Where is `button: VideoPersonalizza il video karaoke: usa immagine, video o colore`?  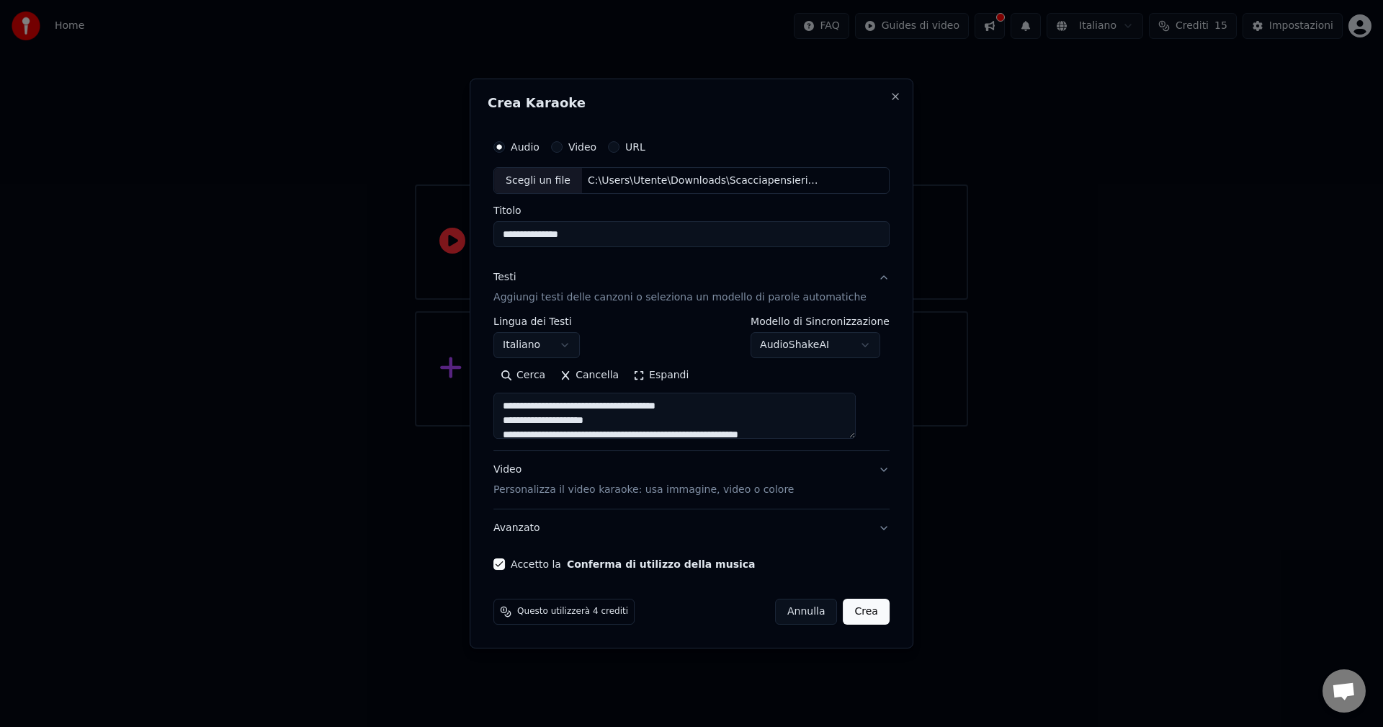 button: VideoPersonalizza il video karaoke: usa immagine, video o colore is located at coordinates (692, 480).